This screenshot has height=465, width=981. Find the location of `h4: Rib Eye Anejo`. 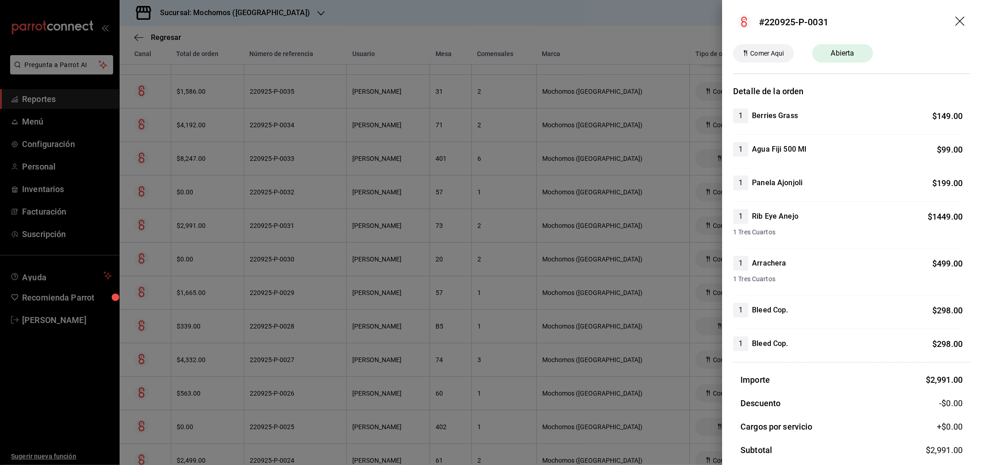

h4: Rib Eye Anejo is located at coordinates (775, 217).